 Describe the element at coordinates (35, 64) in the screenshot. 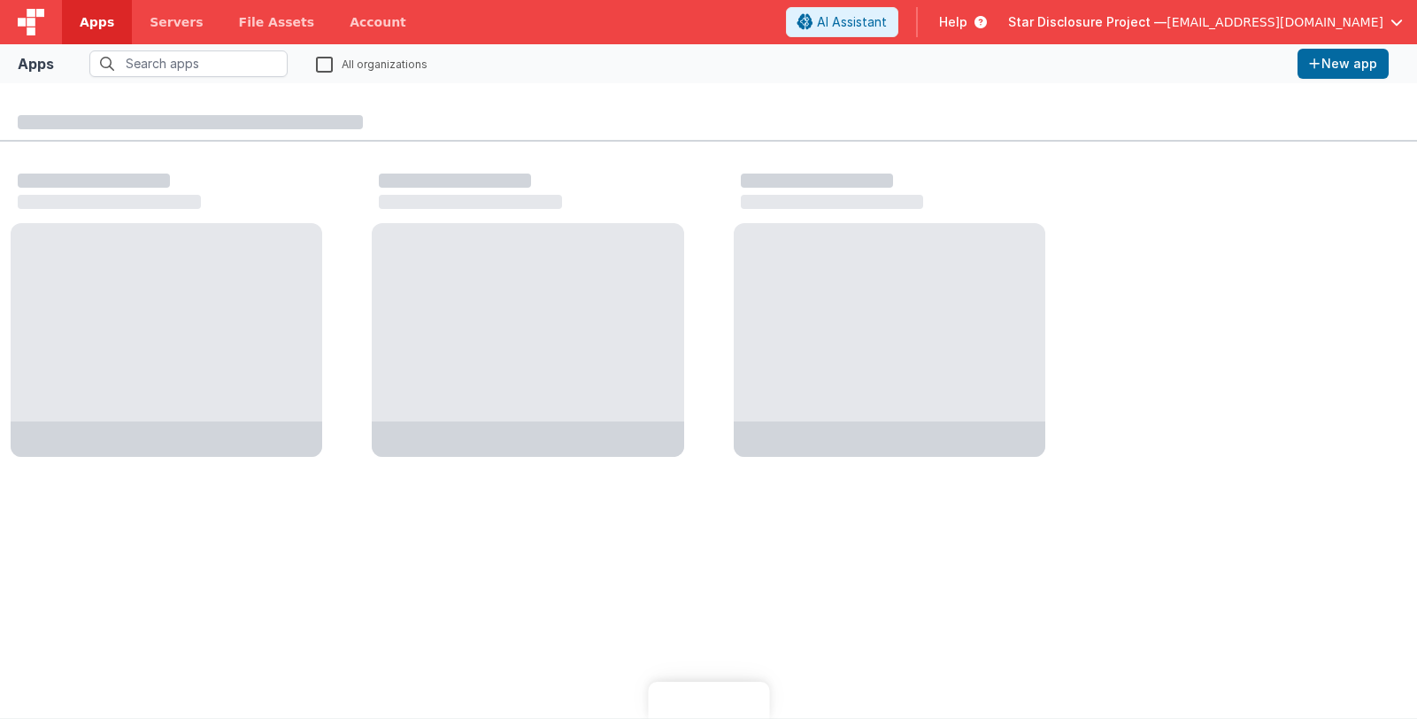

I see `div: Apps` at that location.